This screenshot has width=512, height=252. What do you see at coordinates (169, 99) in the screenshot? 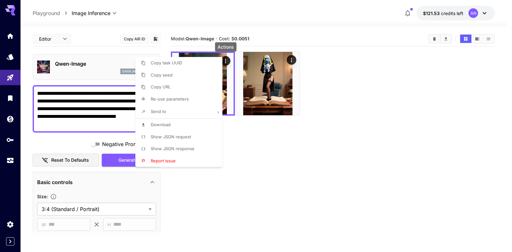
I see `span: Re-use parameters` at bounding box center [169, 99].